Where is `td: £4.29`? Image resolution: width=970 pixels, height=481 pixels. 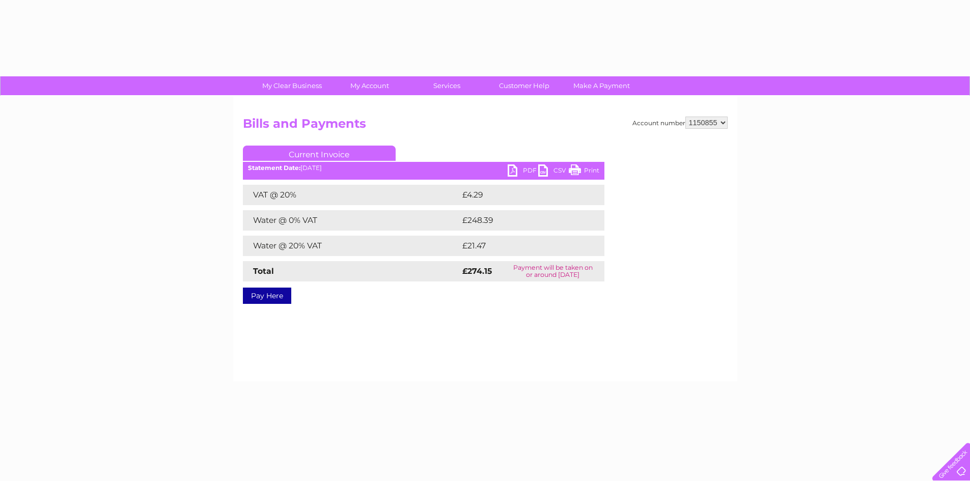
td: £4.29 is located at coordinates (520, 195).